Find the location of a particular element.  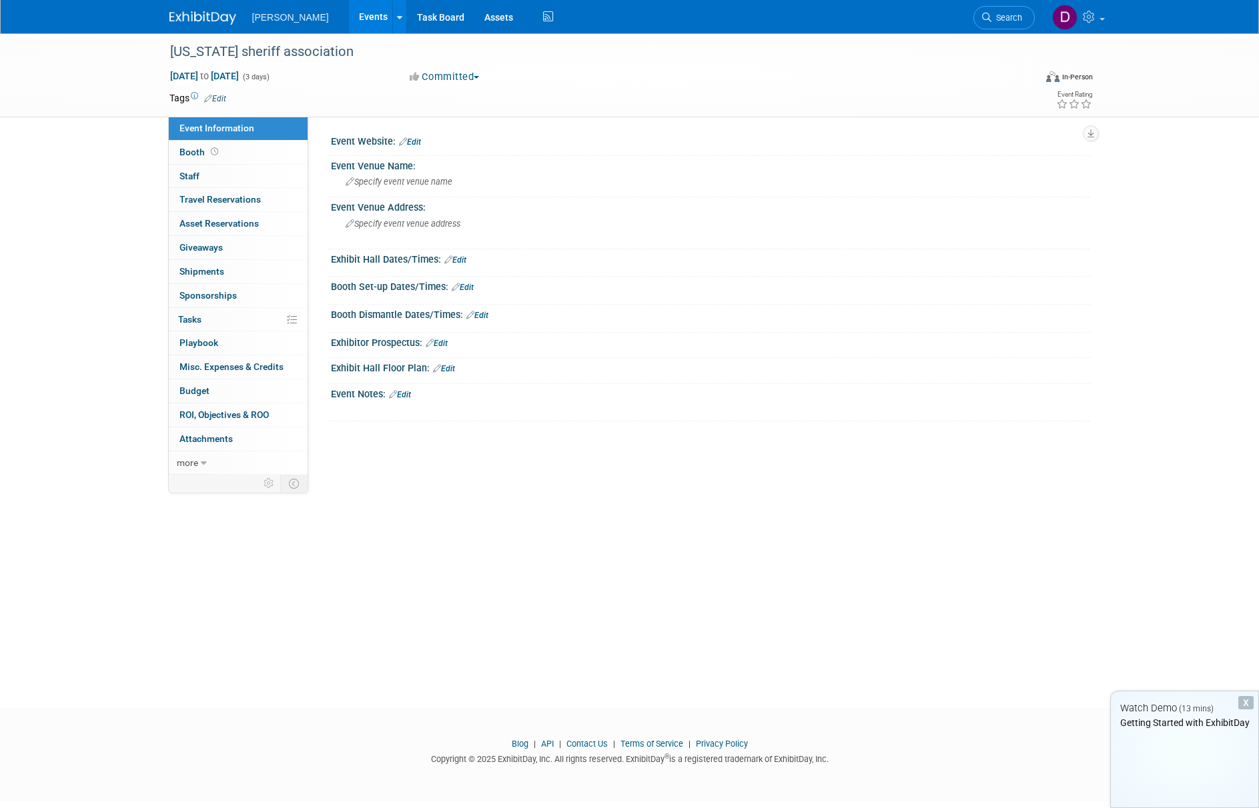

div: Getting Started with ExhibitDay is located at coordinates (1184, 723).